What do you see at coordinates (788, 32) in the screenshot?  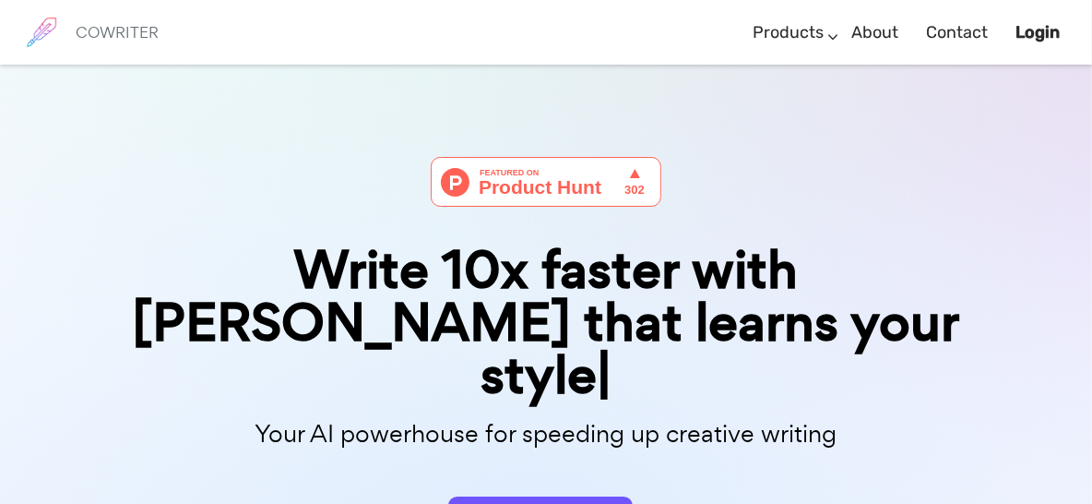 I see `a: Products` at bounding box center [788, 32].